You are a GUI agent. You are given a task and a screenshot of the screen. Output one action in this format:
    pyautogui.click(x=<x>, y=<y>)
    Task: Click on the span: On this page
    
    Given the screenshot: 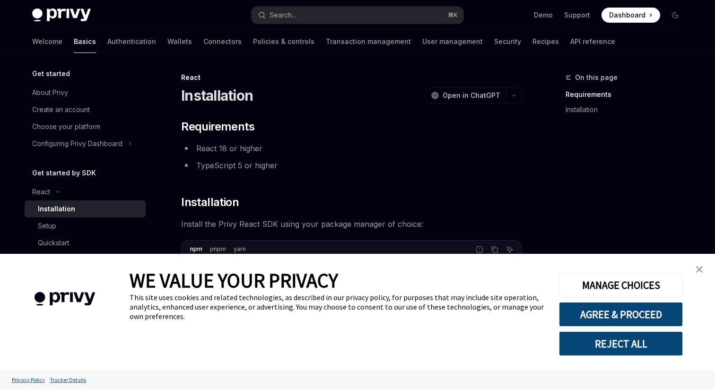 What is the action you would take?
    pyautogui.click(x=596, y=78)
    